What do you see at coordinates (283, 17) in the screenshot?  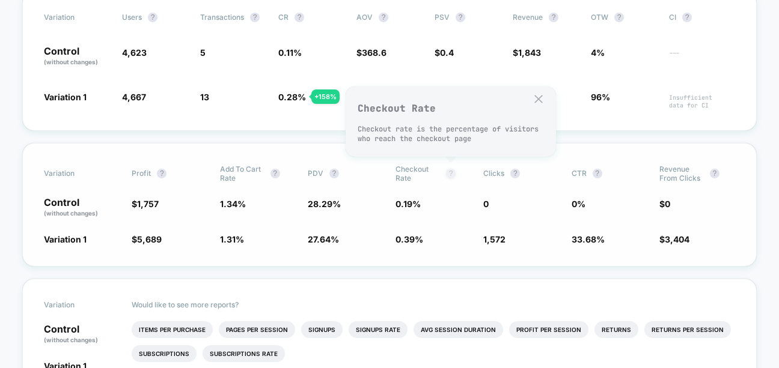 I see `span: CR` at bounding box center [283, 17].